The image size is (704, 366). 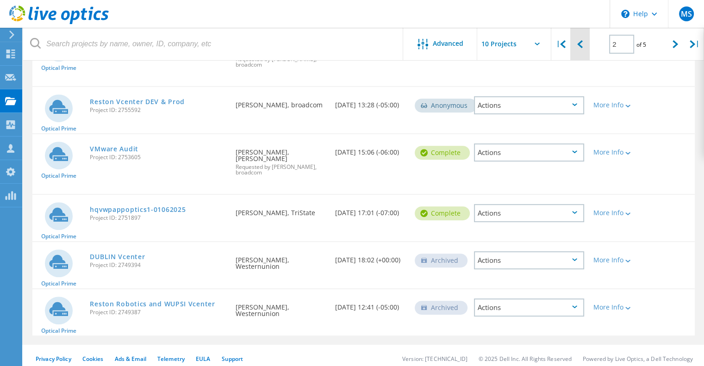 What do you see at coordinates (445, 105) in the screenshot?
I see `div: Anonymous` at bounding box center [445, 105].